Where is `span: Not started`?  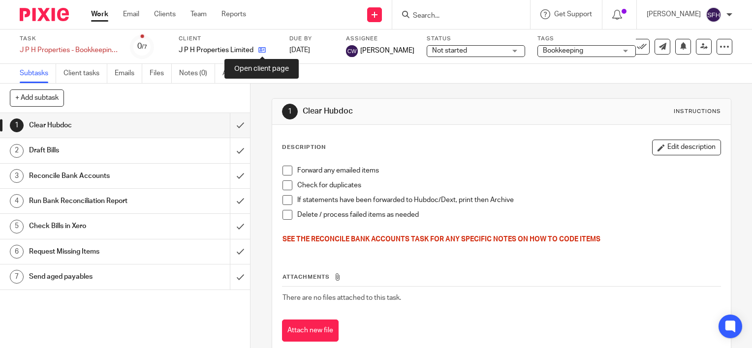 span: Not started is located at coordinates (449, 51).